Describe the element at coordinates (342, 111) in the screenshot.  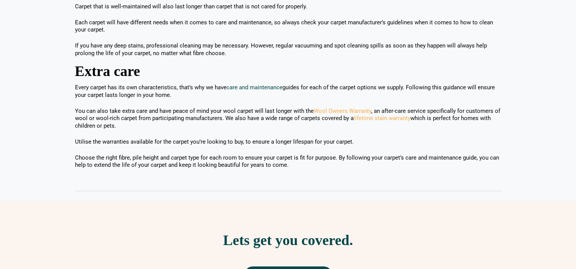
I see `a: Wool Owners Warranty` at that location.